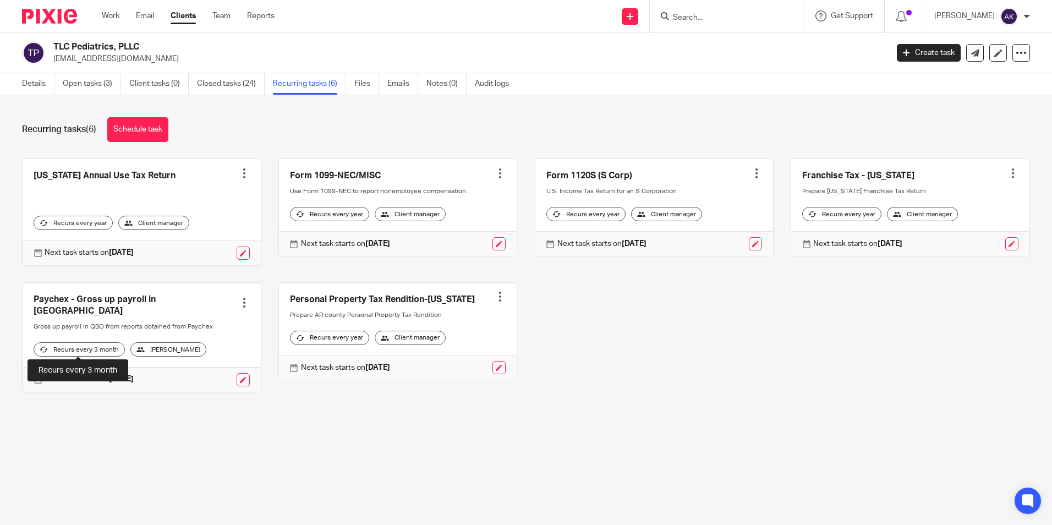 The height and width of the screenshot is (525, 1052). What do you see at coordinates (403, 84) in the screenshot?
I see `a: Emails` at bounding box center [403, 84].